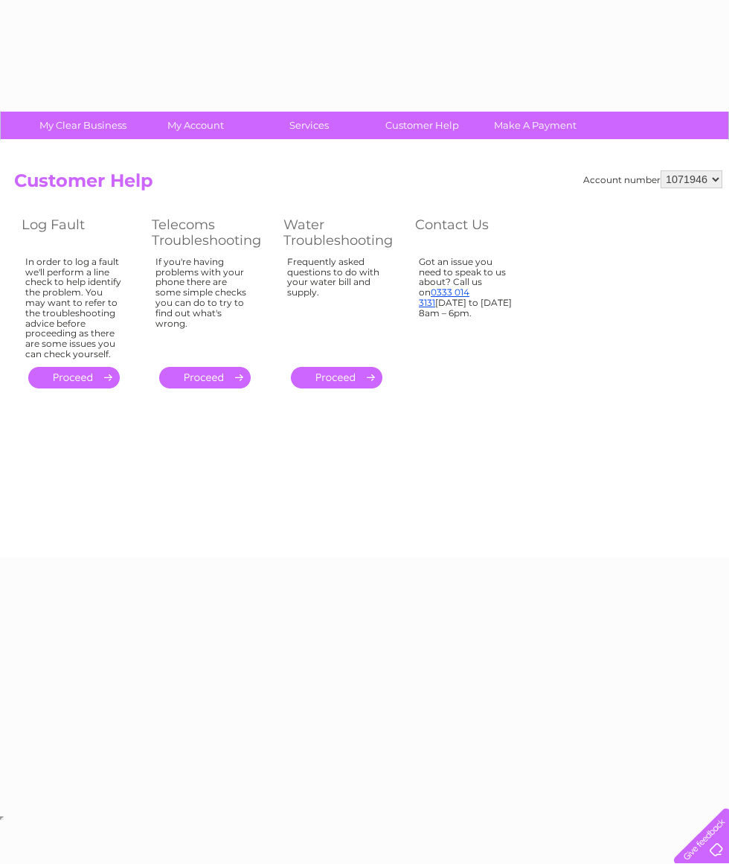  Describe the element at coordinates (653, 179) in the screenshot. I see `div: Account number` at that location.